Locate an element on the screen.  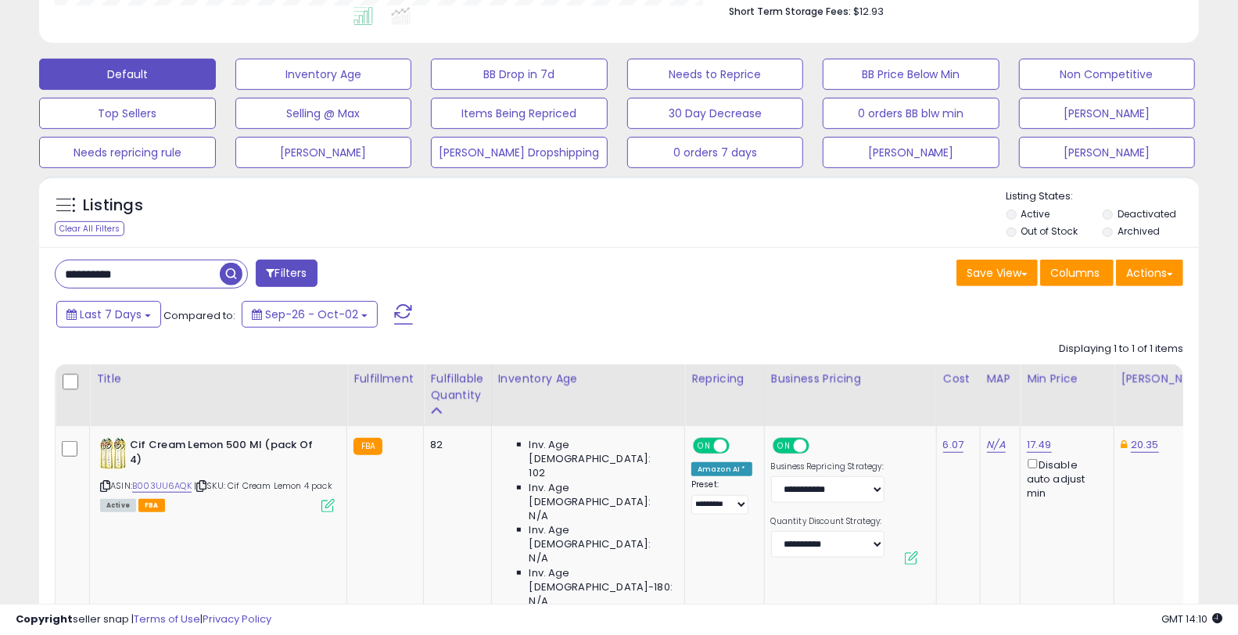
b: Short Term Storage Fees: is located at coordinates (790, 11).